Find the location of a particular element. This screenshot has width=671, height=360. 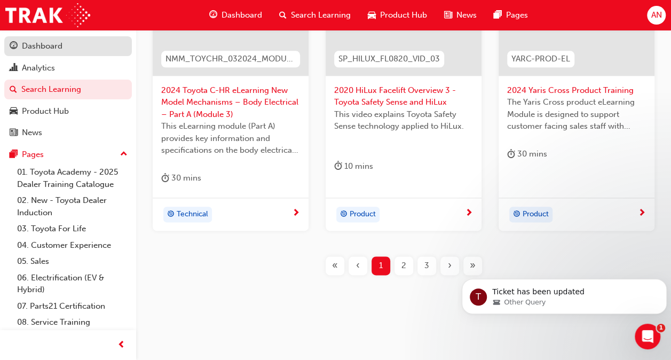

div: Product Hub is located at coordinates (45, 111).